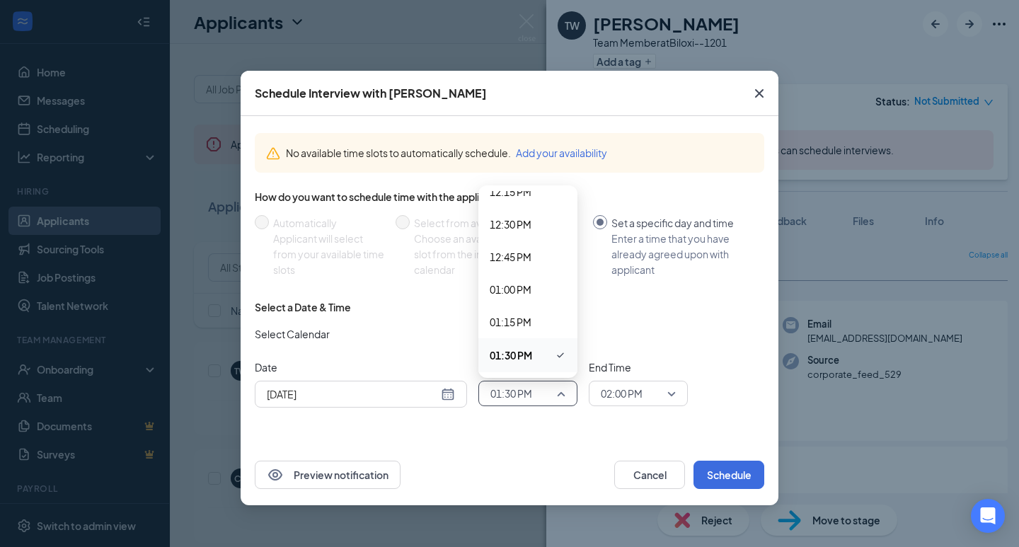  What do you see at coordinates (353, 394) in the screenshot?
I see `input: Sep 18, 2025` at bounding box center [353, 394].